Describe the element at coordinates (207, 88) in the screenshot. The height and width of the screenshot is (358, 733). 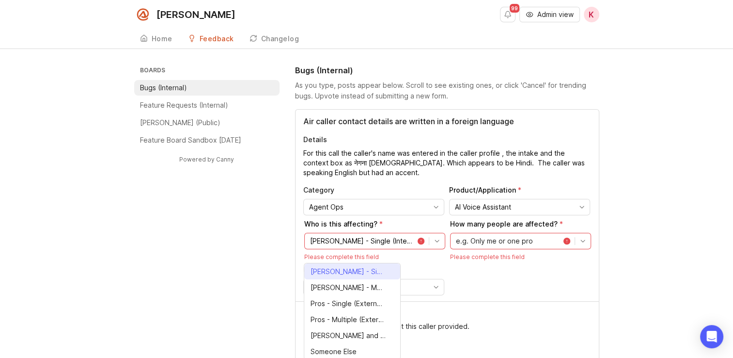
I see `a: Bugs (Internal)` at that location.